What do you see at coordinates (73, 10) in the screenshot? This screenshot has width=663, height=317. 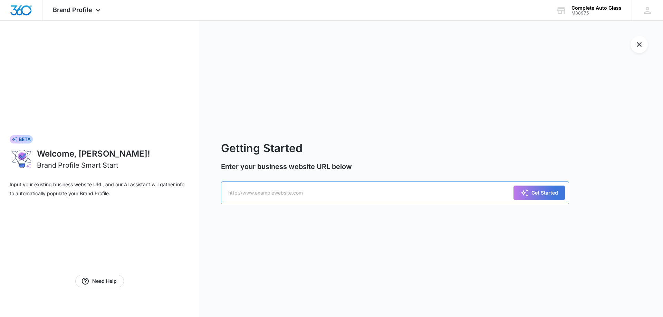 I see `span: Brand Profile` at bounding box center [73, 10].